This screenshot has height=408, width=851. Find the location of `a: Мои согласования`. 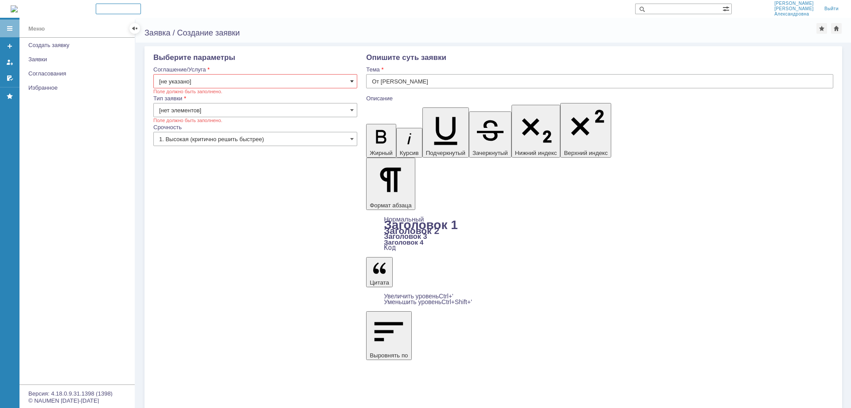

a: Мои согласования is located at coordinates (10, 78).